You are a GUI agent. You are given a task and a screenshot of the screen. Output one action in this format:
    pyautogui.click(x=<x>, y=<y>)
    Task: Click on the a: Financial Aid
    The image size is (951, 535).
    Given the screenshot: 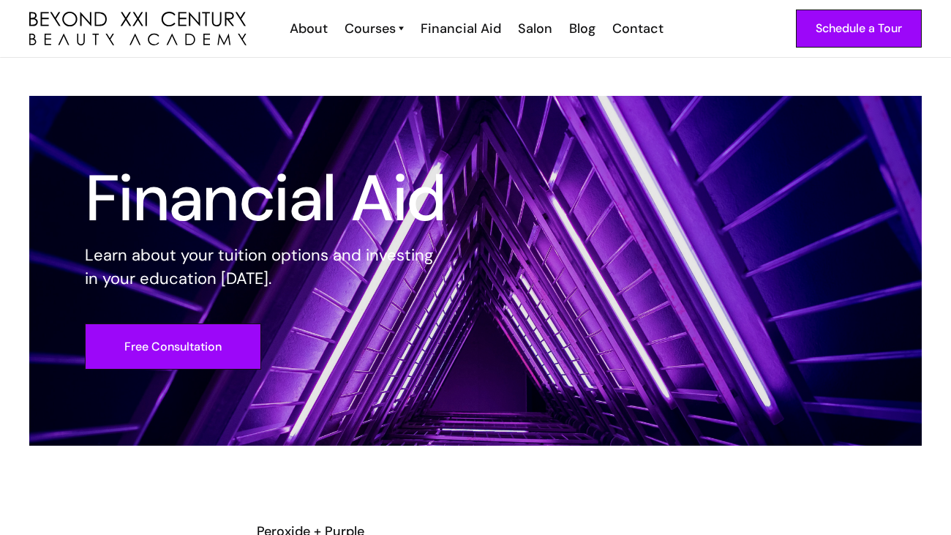 What is the action you would take?
    pyautogui.click(x=459, y=29)
    